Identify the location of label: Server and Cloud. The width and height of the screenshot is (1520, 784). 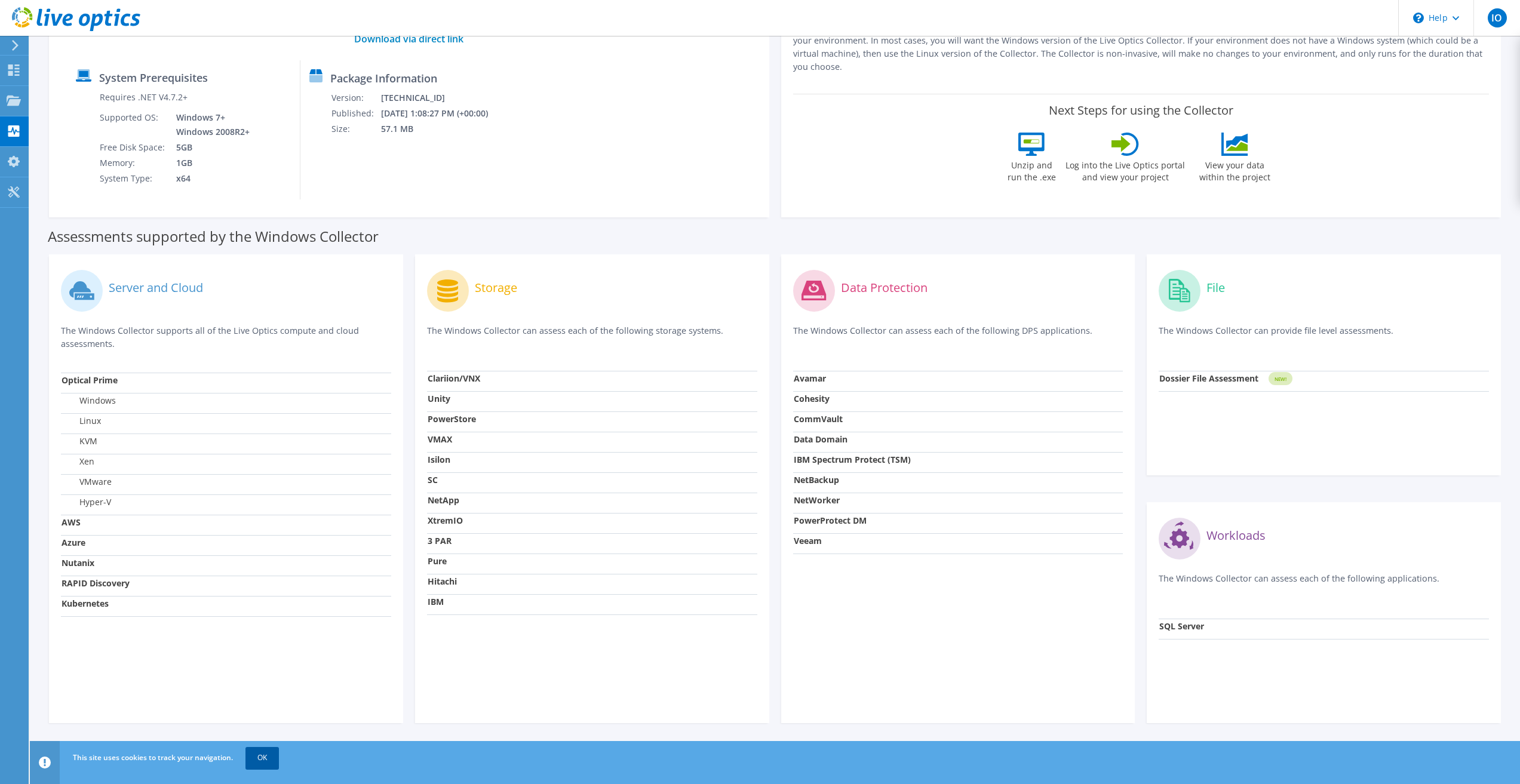
(156, 288).